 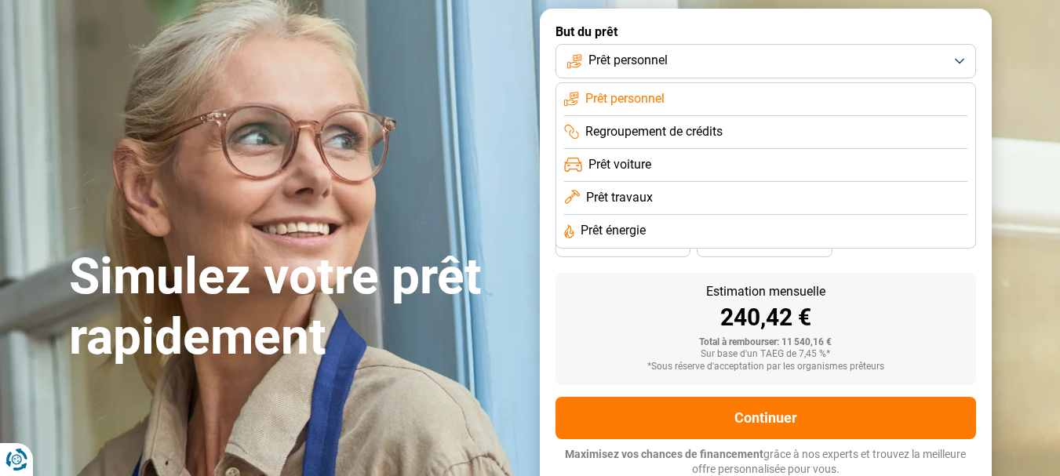 What do you see at coordinates (766, 367) in the screenshot?
I see `div: *Sous réserve d'acceptation par les organismes prêteurs` at bounding box center [766, 367].